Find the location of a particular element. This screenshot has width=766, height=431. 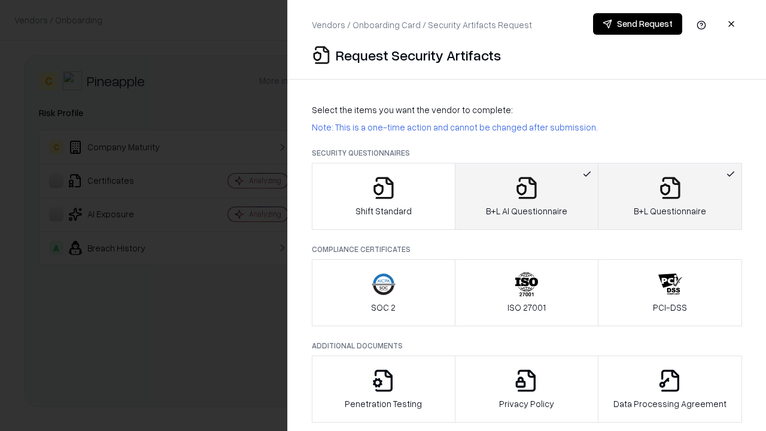

button: Data Processing Agreement is located at coordinates (670, 389).